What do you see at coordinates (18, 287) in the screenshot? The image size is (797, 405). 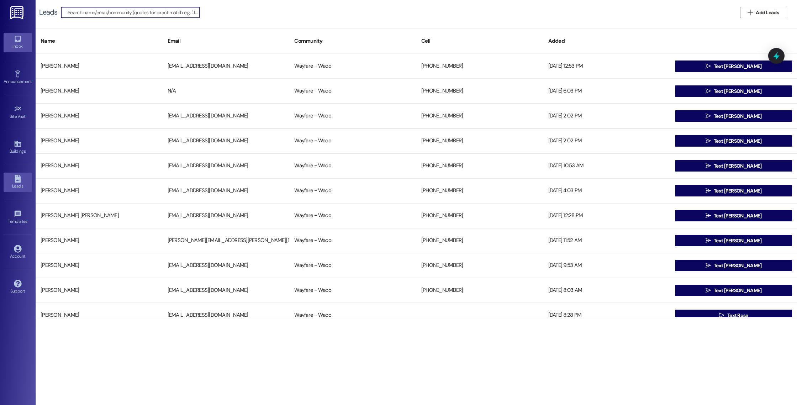 I see `a: Support` at bounding box center [18, 287].